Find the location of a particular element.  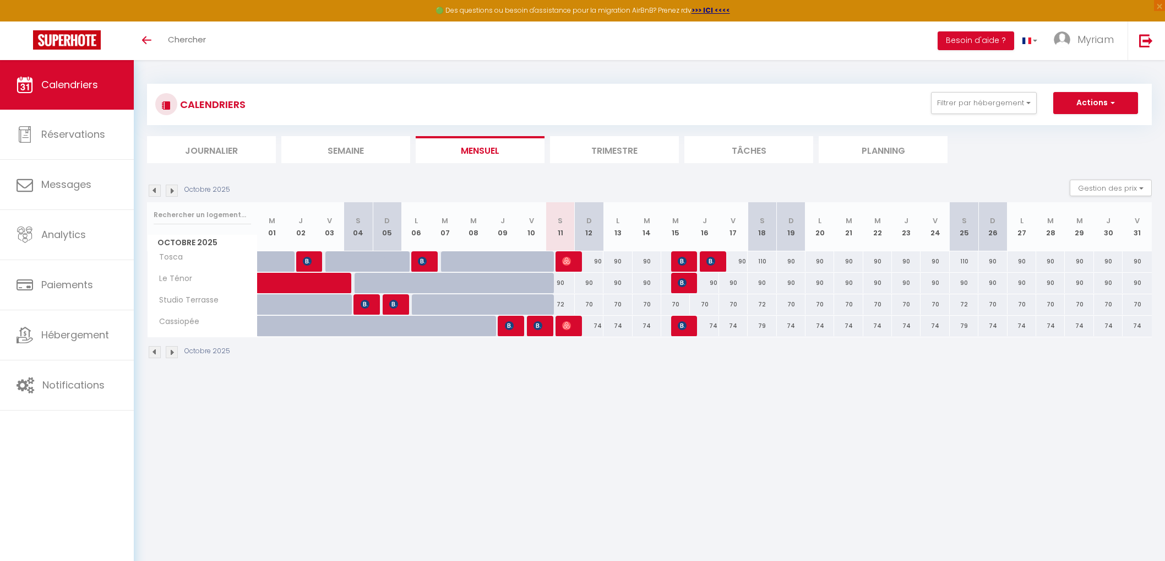

span: Cassiopée is located at coordinates (176, 322).